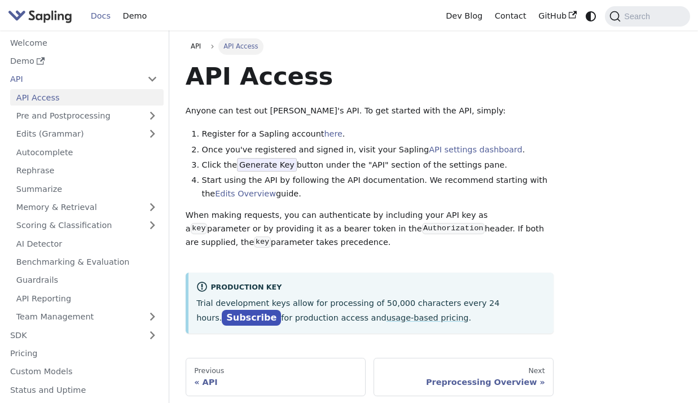  I want to click on a: Pricing, so click(83, 353).